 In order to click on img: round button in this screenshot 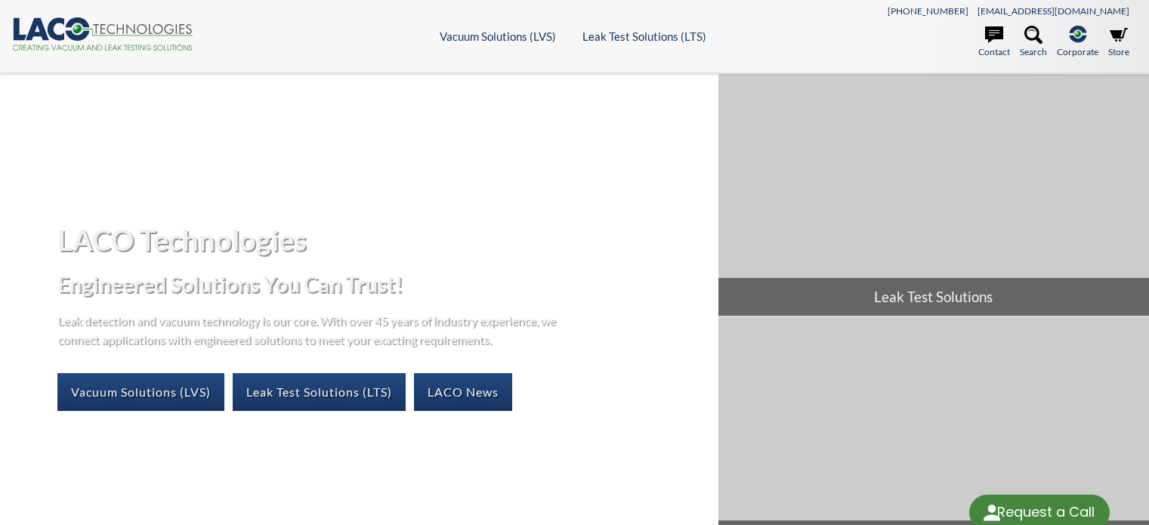, I will do `click(992, 513)`.